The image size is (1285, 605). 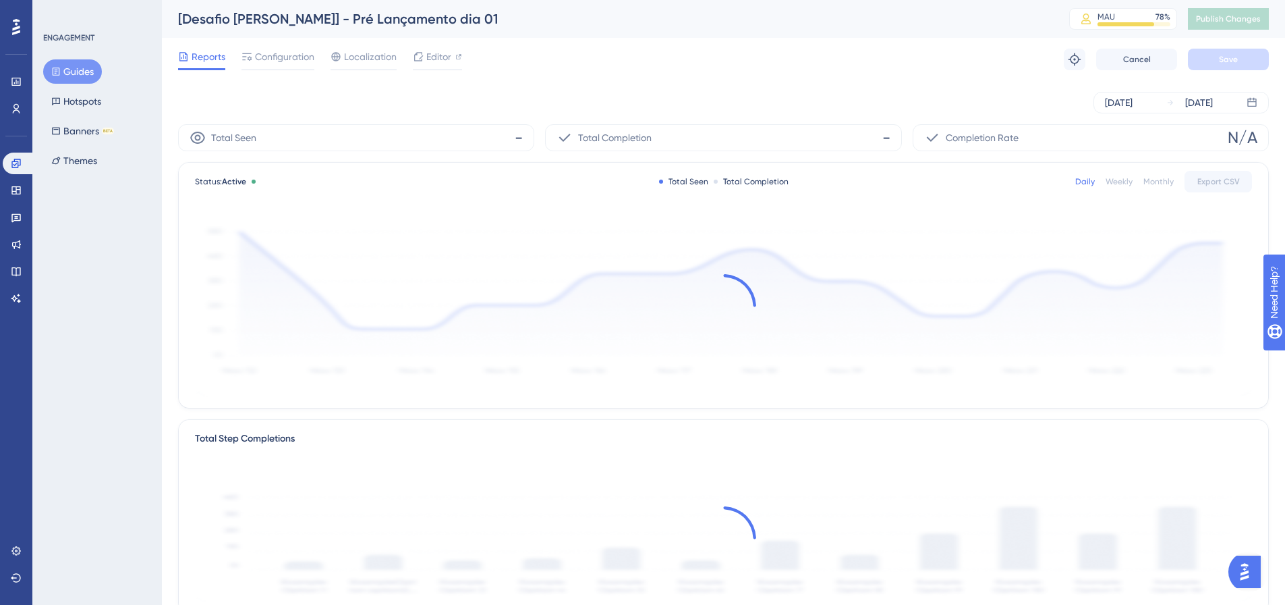 I want to click on div: ENGAGEMENT, so click(x=69, y=38).